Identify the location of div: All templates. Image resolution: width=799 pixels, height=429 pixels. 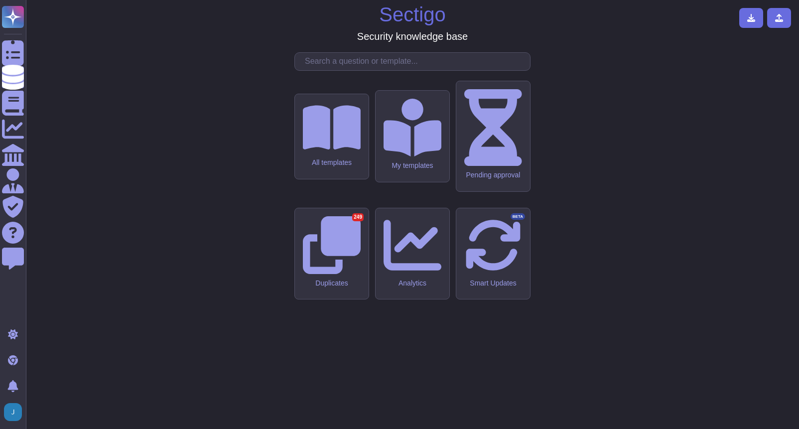
(332, 162).